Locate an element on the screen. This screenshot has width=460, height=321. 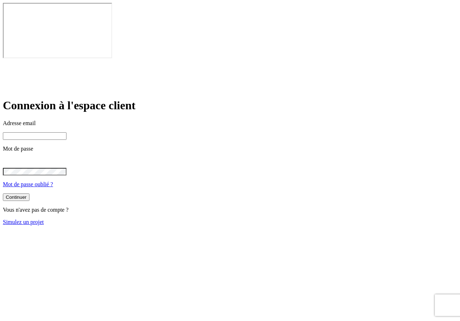
p: Mot de passe is located at coordinates (230, 149).